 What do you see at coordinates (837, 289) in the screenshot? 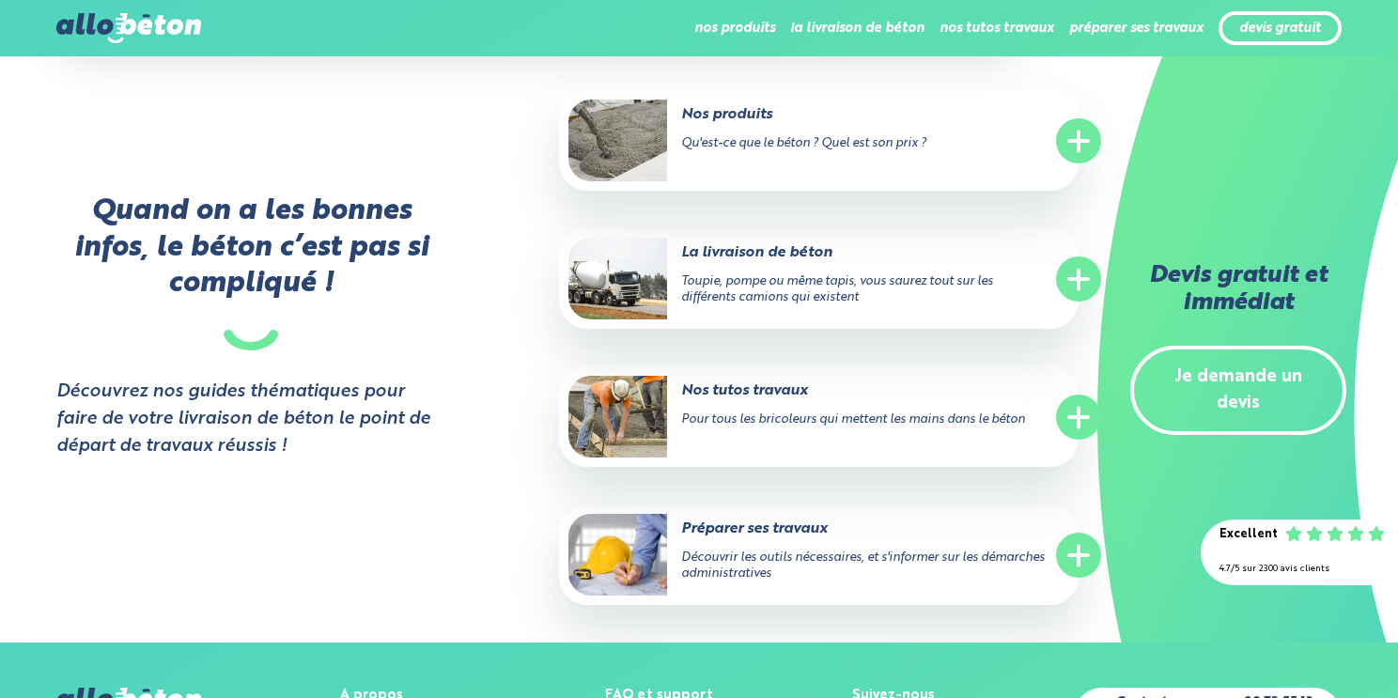
I see `span: Toupie, pompe ou même tapis, vous saurez tout sur les différents camions qui existent` at bounding box center [837, 289].